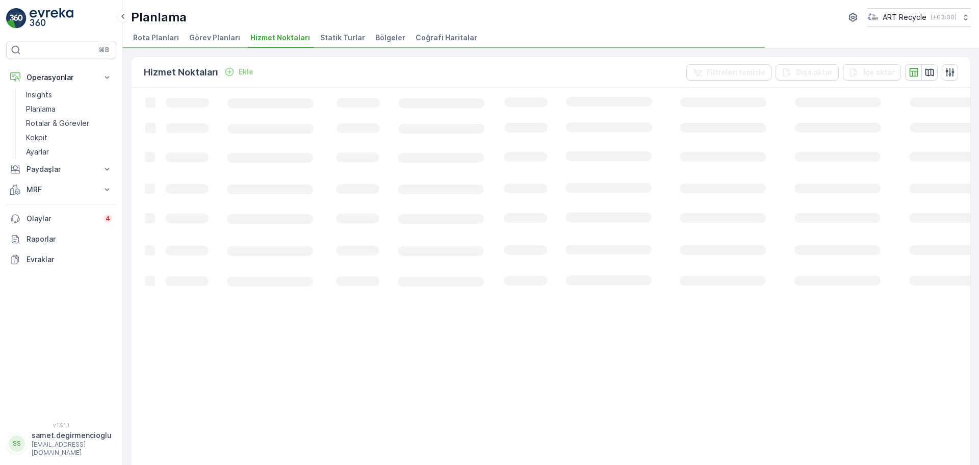 The width and height of the screenshot is (979, 465). What do you see at coordinates (108, 219) in the screenshot?
I see `p: 4` at bounding box center [108, 219].